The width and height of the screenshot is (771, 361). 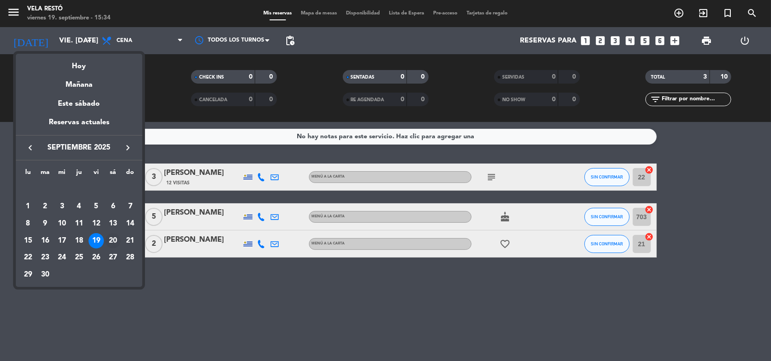 What do you see at coordinates (79, 148) in the screenshot?
I see `span: septiembre 2025` at bounding box center [79, 148].